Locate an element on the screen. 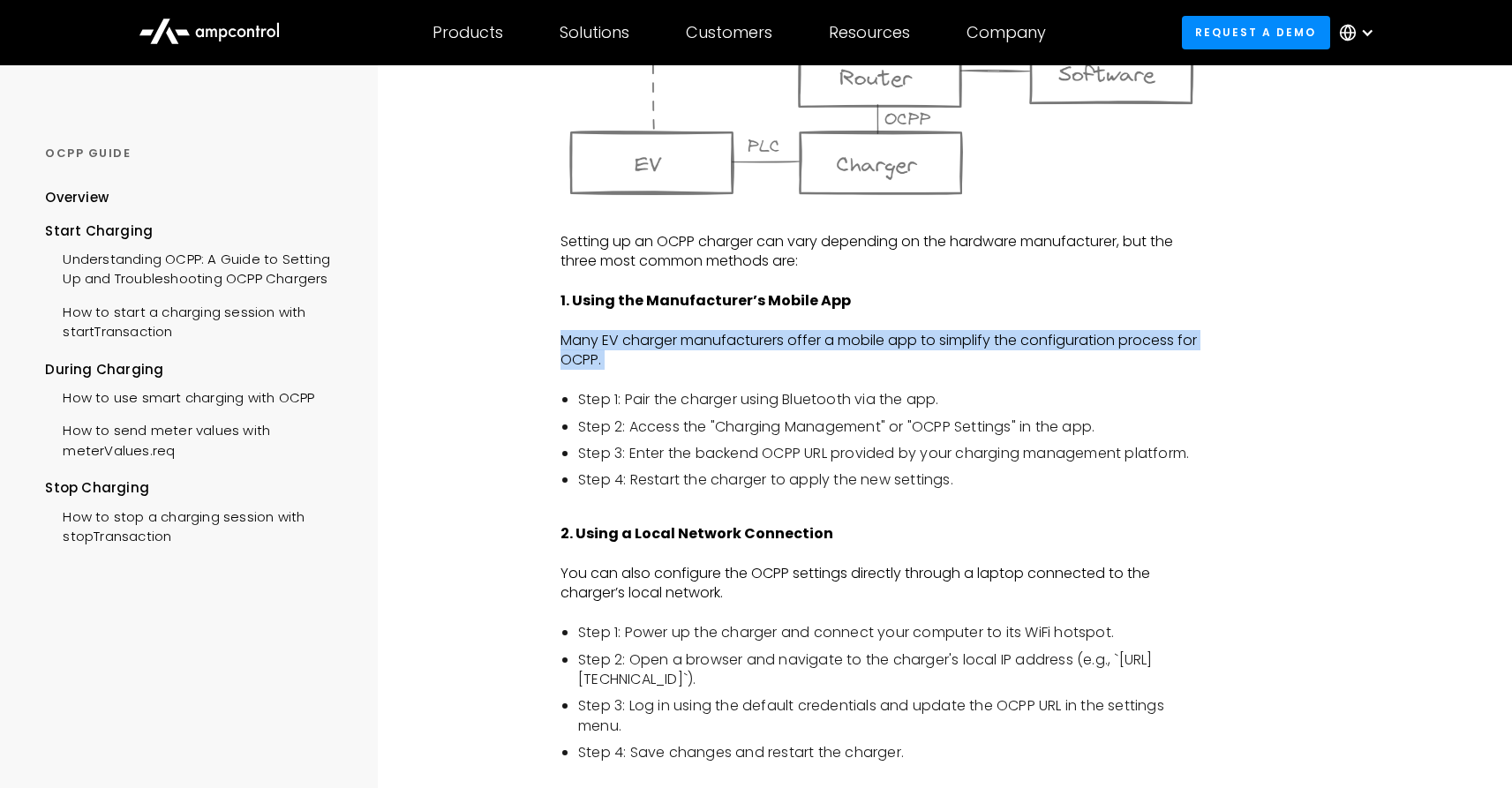  a: How to start a charging session with startTransaction is located at coordinates (196, 320).